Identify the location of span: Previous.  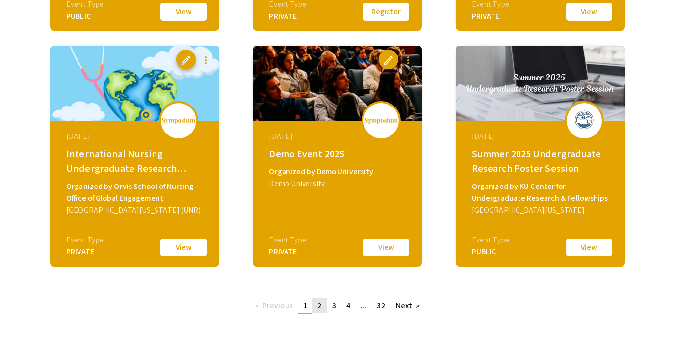
(277, 305).